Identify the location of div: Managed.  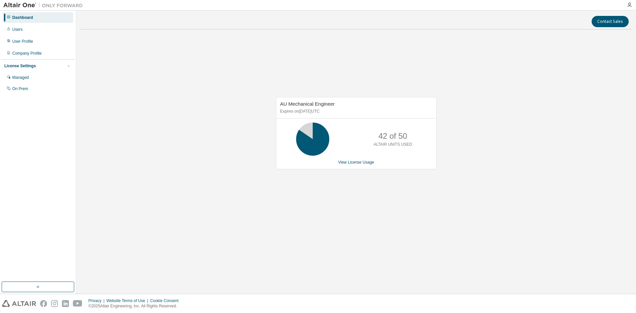
(21, 77).